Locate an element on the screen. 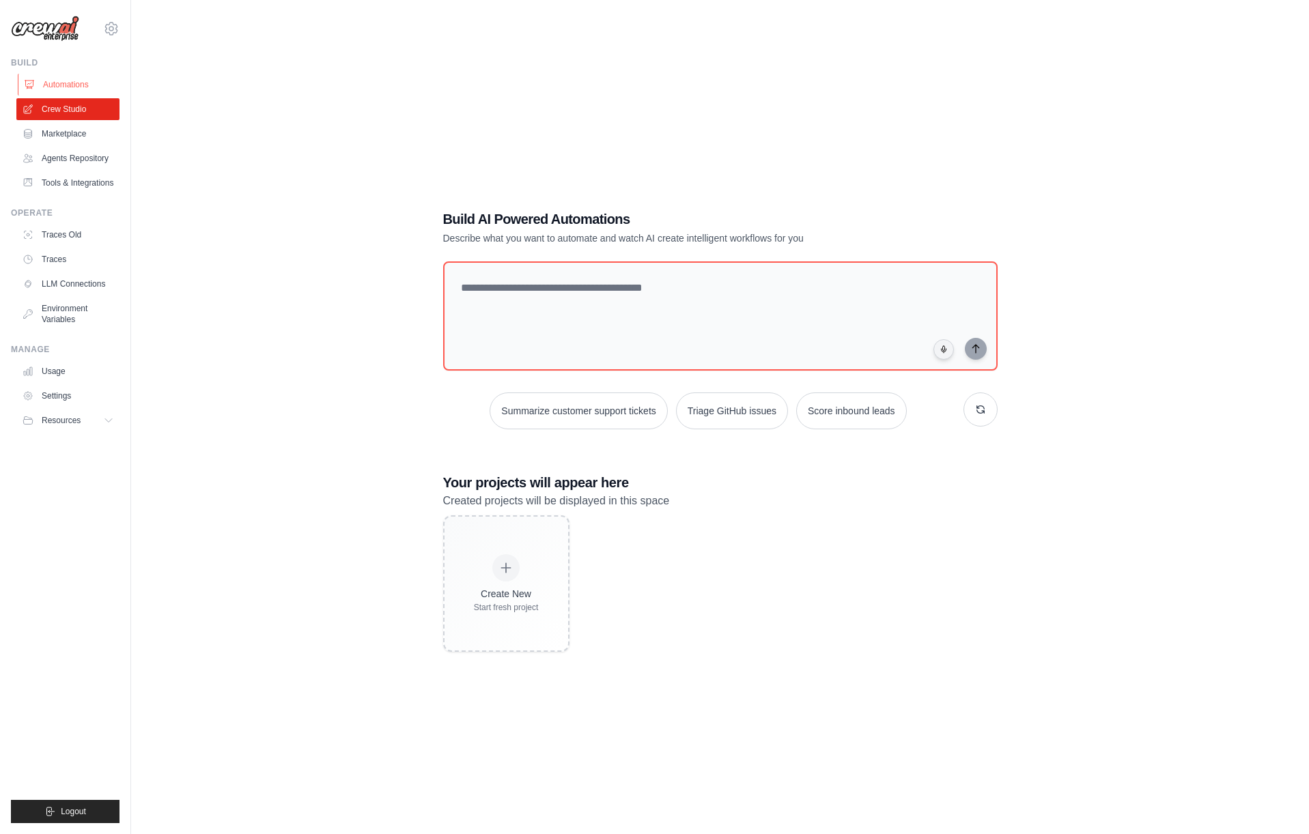  button: Triage GitHub issues is located at coordinates (732, 411).